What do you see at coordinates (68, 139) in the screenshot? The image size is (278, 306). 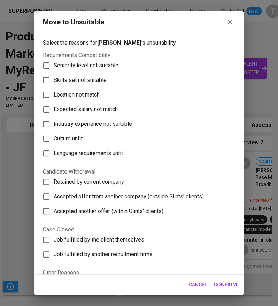 I see `span: Culture unfit` at bounding box center [68, 139].